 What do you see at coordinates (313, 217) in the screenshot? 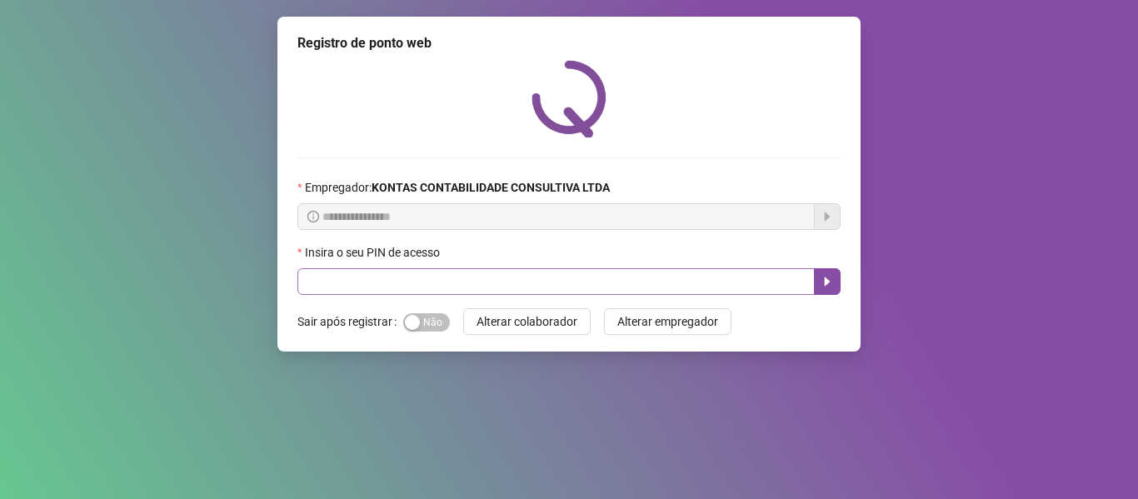
I see `span: info-circle` at bounding box center [313, 217].